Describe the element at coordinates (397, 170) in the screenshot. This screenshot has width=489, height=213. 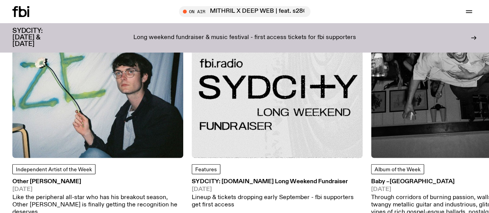
I see `span: Album of the Week` at that location.